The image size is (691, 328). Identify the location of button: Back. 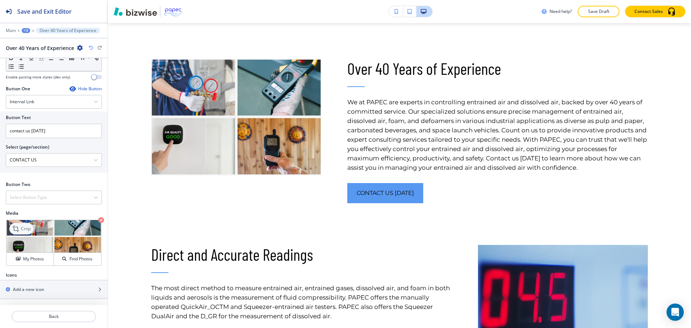
(54, 317).